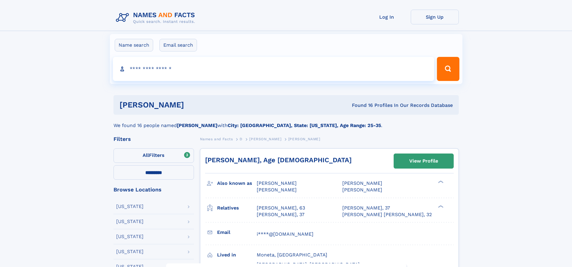 The height and width of the screenshot is (267, 572). What do you see at coordinates (237, 254) in the screenshot?
I see `h3: Lived in` at bounding box center [237, 254].